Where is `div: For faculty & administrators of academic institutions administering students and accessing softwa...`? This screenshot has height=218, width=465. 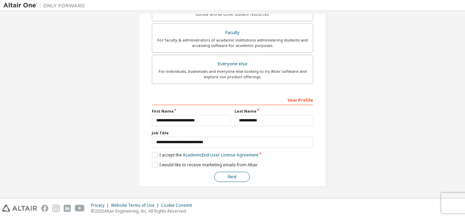
div: For faculty & administrators of academic institutions administering students and accessing softwa... is located at coordinates (233, 43).